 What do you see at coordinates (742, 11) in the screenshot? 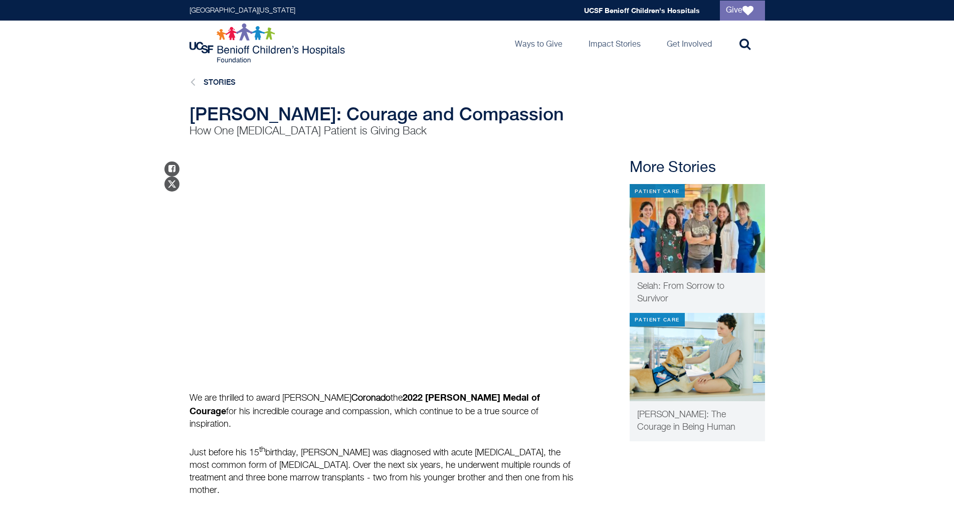
I see `a: Give` at bounding box center [742, 11].